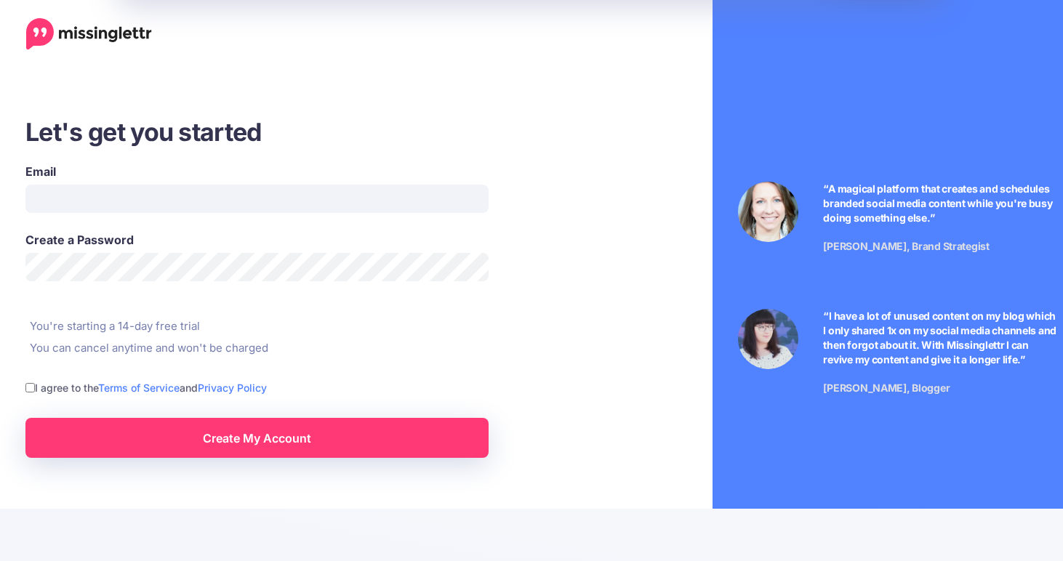 The width and height of the screenshot is (1063, 561). Describe the element at coordinates (257, 240) in the screenshot. I see `label: Create a Password` at that location.